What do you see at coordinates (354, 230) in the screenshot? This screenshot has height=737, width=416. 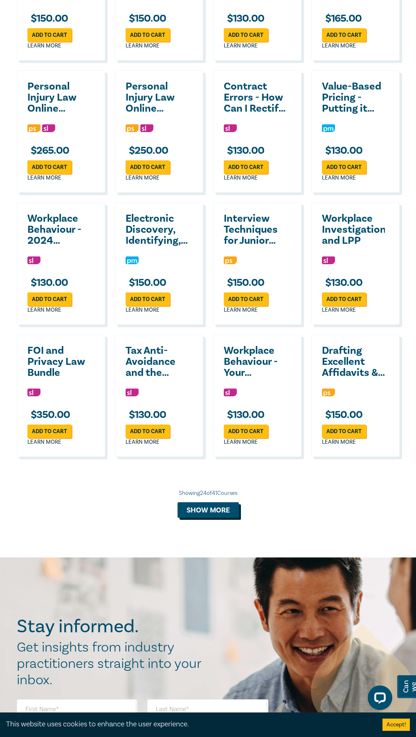 I see `a: Workplace Investigations and LPP` at bounding box center [354, 230].